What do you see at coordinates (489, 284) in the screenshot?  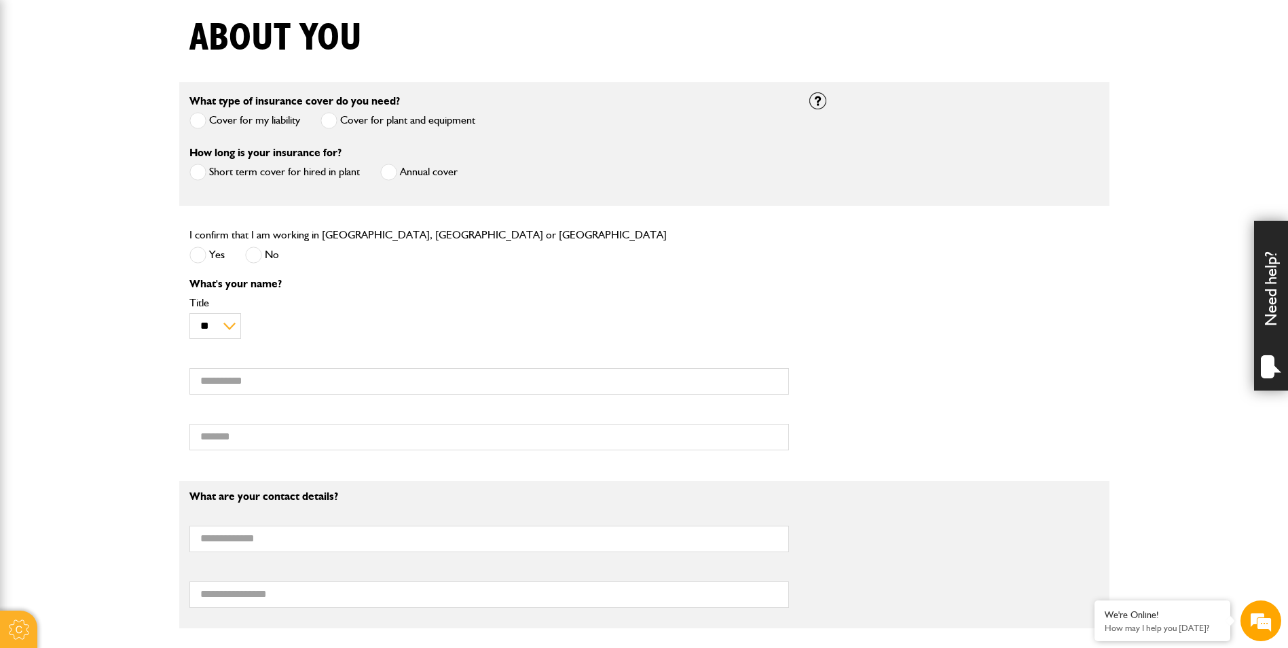 I see `p: What's your name?` at bounding box center [489, 284].